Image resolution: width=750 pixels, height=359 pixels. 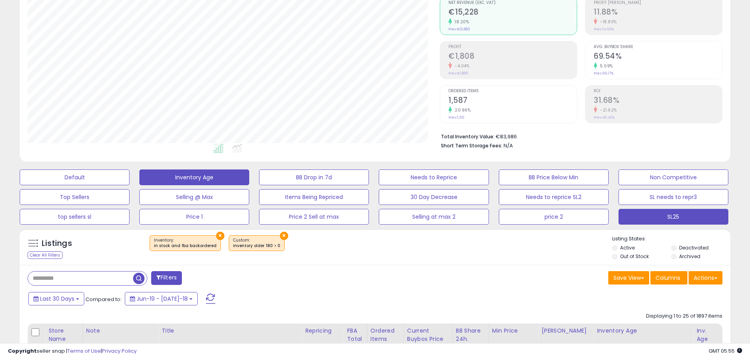 What do you see at coordinates (708, 339) in the screenshot?
I see `div: Inv. Age 365+` at bounding box center [708, 339].